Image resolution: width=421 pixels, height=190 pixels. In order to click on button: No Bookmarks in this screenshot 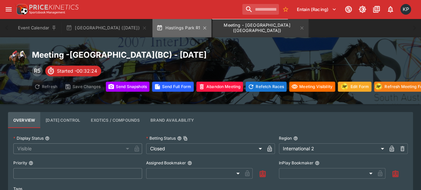, I will do `click(286, 9)`.